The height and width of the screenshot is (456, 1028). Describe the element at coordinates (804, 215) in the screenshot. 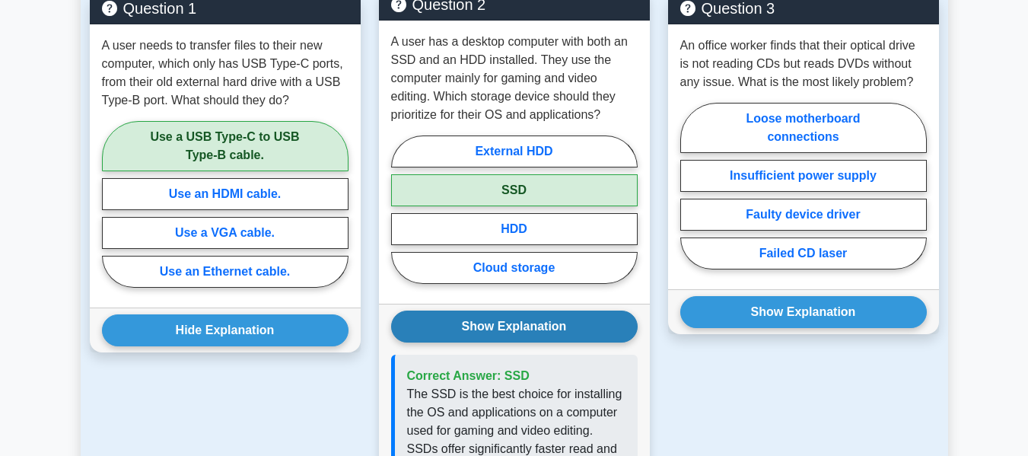

I see `label: Faulty device driver` at that location.